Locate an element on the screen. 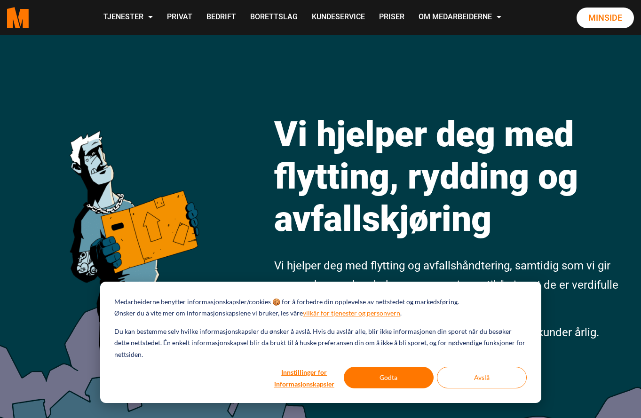 The width and height of the screenshot is (641, 418). p: Medarbeiderne benytter informasjonskapsler/cookies 🍪 for å forbedre din opplevelse av nettstedet ... is located at coordinates (287, 302).